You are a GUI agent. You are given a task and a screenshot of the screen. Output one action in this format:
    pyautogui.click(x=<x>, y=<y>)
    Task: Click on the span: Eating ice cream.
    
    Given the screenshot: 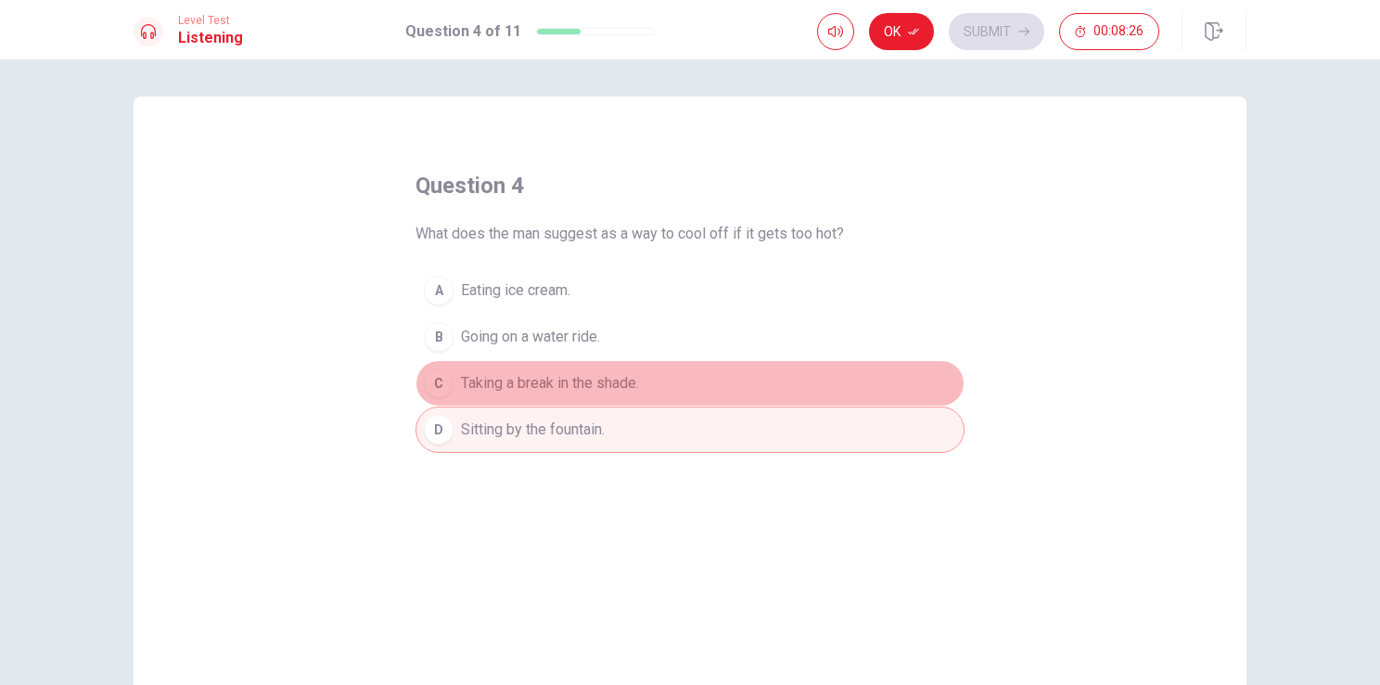 What is the action you would take?
    pyautogui.click(x=516, y=290)
    